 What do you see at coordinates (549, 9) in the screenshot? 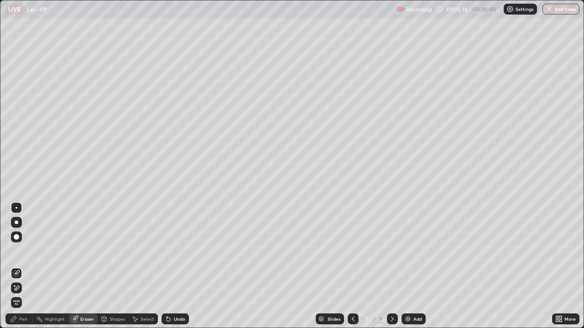
I see `img: end-class-cross` at bounding box center [549, 9].